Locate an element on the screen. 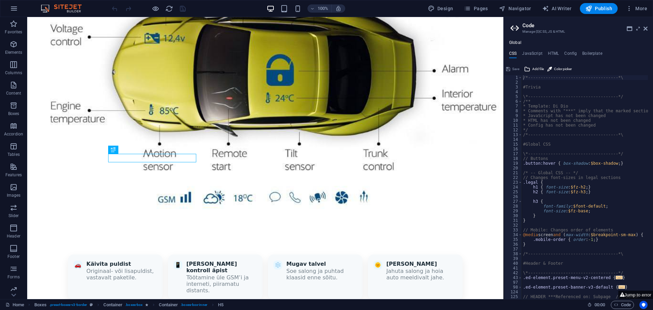  p: Header is located at coordinates (14, 236).